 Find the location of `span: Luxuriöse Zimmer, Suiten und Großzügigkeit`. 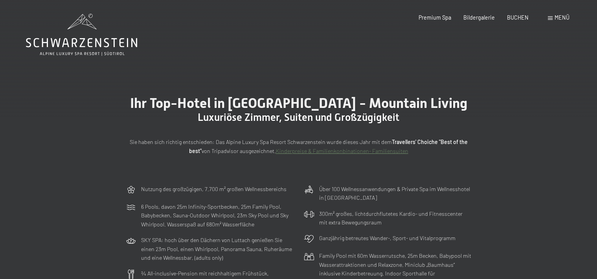

span: Luxuriöse Zimmer, Suiten und Großzügigkeit is located at coordinates (298, 118).